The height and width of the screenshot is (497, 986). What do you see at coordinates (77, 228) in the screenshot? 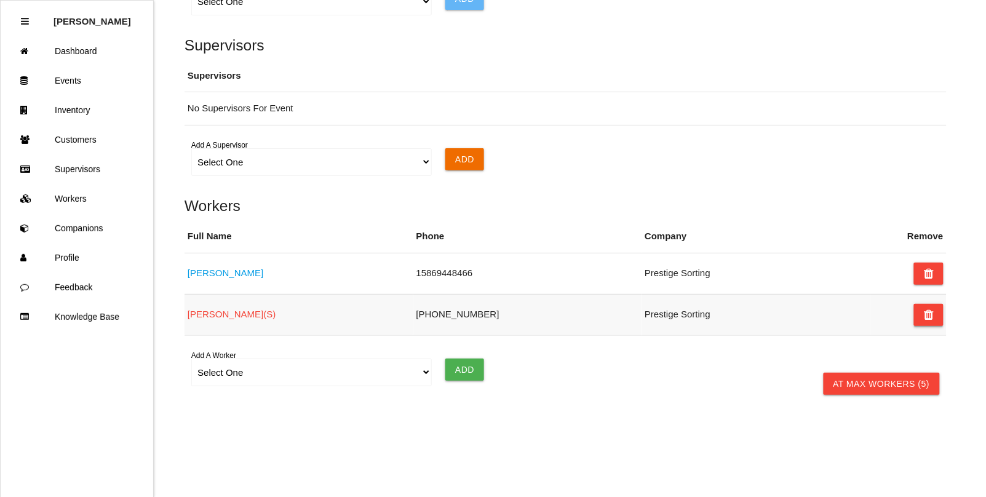
I see `a: Companions` at bounding box center [77, 228].